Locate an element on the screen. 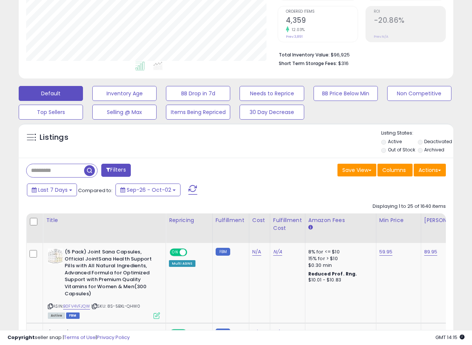  span: | SKU: 8S-5BXL-QHW0 is located at coordinates (116, 306).